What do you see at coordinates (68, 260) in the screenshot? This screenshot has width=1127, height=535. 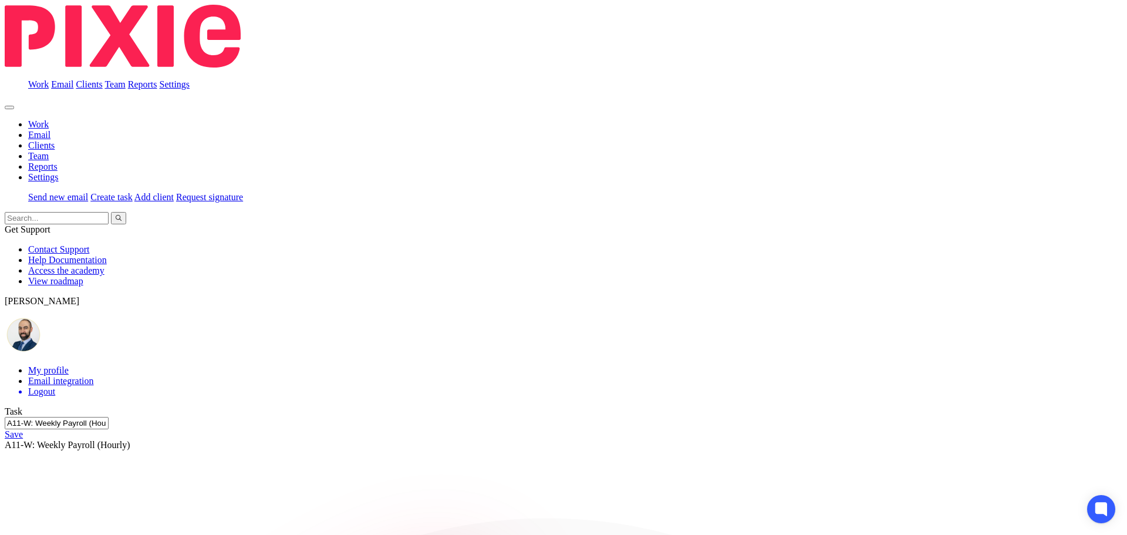 I see `span: Help Documentation` at bounding box center [68, 260].